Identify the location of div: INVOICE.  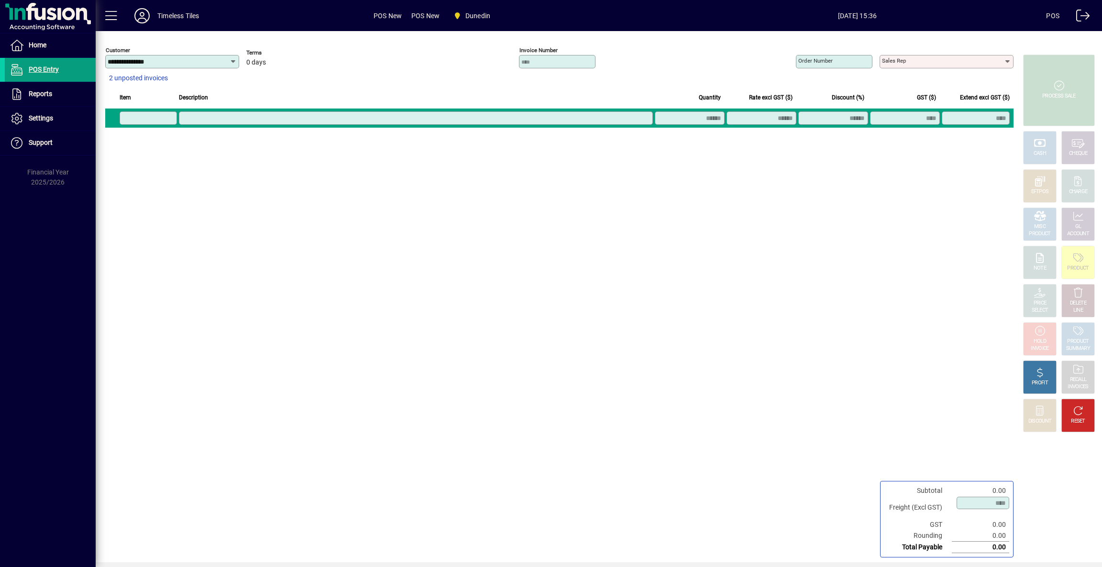
(1040, 349).